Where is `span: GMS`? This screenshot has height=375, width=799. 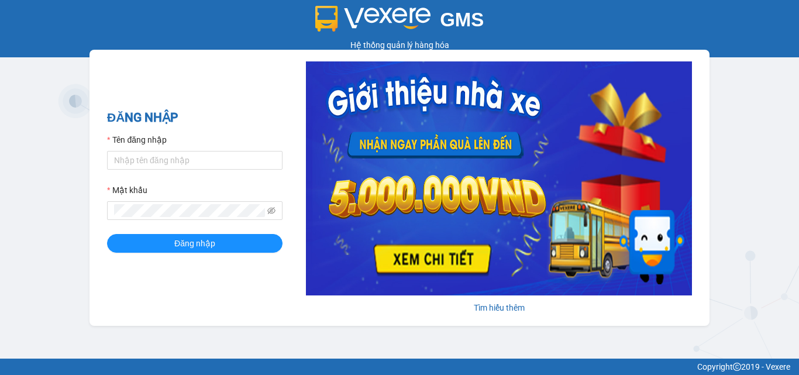
span: GMS is located at coordinates (462, 19).